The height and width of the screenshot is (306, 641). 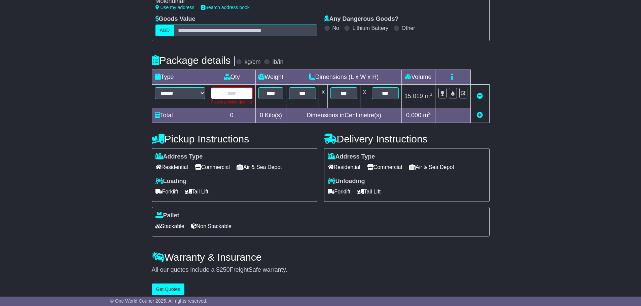 I want to click on td: Weight, so click(x=271, y=77).